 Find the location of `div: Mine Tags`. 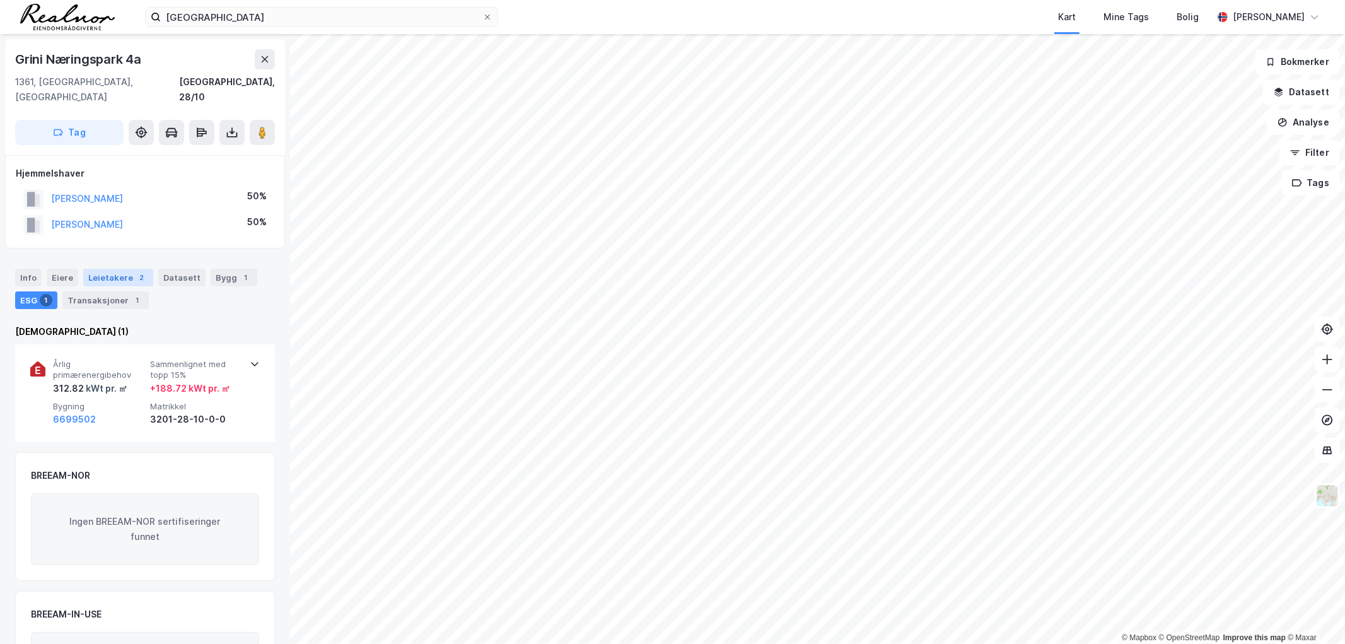

div: Mine Tags is located at coordinates (1126, 17).